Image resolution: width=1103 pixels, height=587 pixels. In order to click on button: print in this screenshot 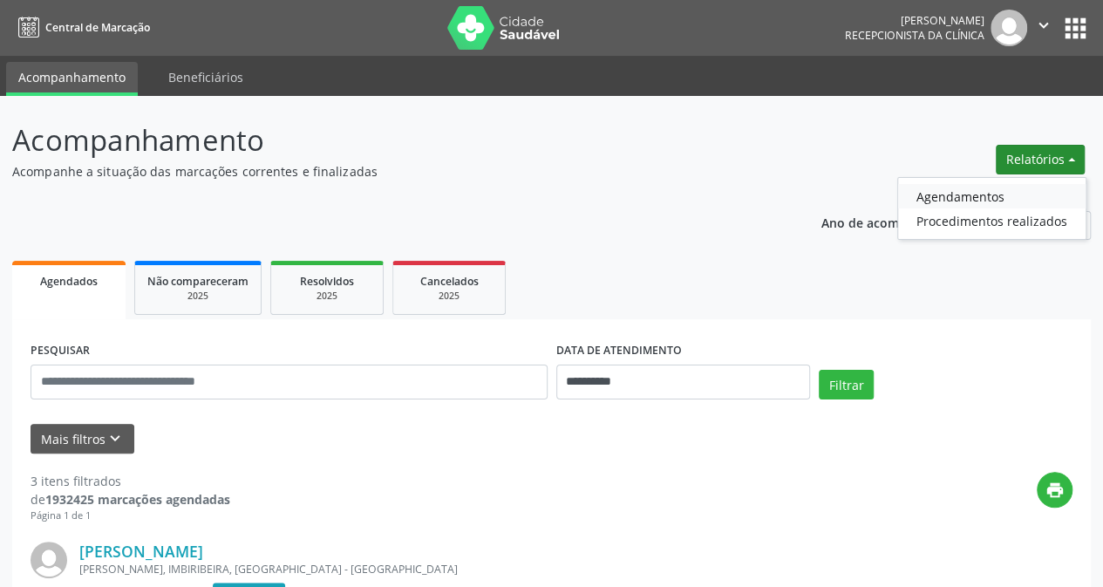, I will do `click(1054, 489)`.